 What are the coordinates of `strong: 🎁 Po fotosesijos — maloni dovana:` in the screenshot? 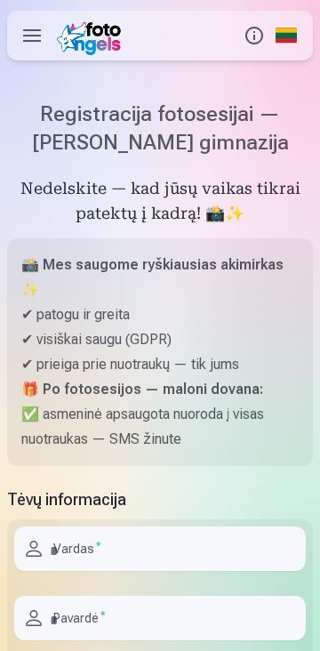 It's located at (142, 389).